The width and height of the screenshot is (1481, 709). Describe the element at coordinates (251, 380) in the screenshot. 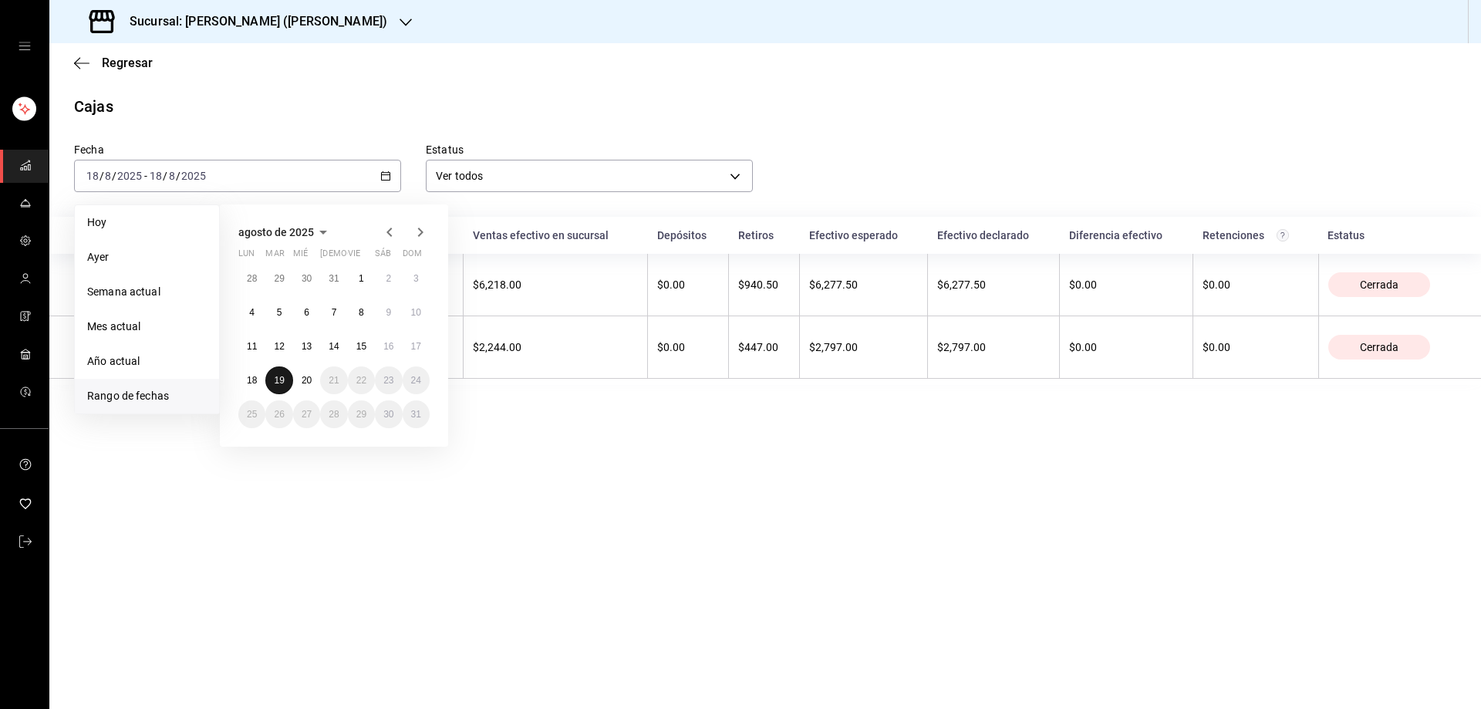

I see `button: 18 de agosto de 2025` at that location.